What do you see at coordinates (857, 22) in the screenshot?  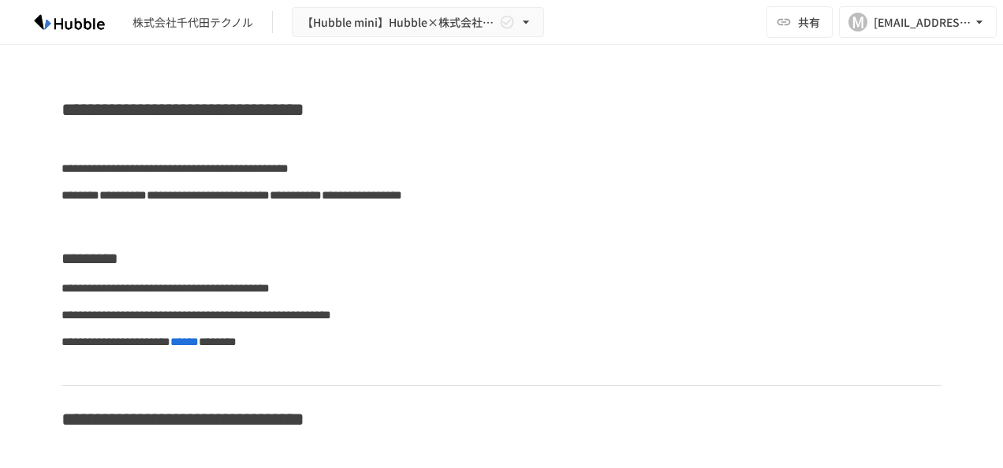 I see `div: M` at bounding box center [857, 22].